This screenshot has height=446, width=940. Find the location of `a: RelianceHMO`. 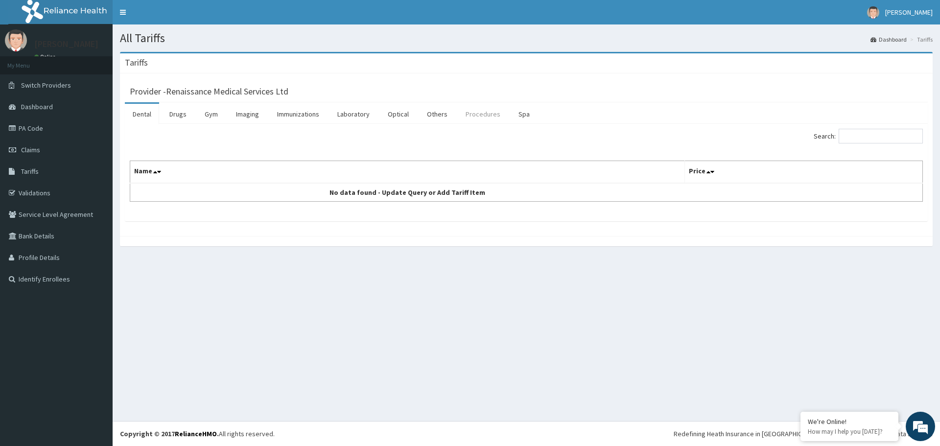

a: RelianceHMO is located at coordinates (196, 434).